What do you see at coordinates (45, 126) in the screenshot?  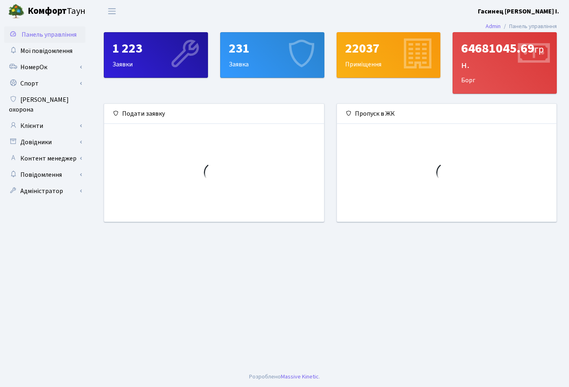 I see `a: Клієнти` at bounding box center [45, 126].